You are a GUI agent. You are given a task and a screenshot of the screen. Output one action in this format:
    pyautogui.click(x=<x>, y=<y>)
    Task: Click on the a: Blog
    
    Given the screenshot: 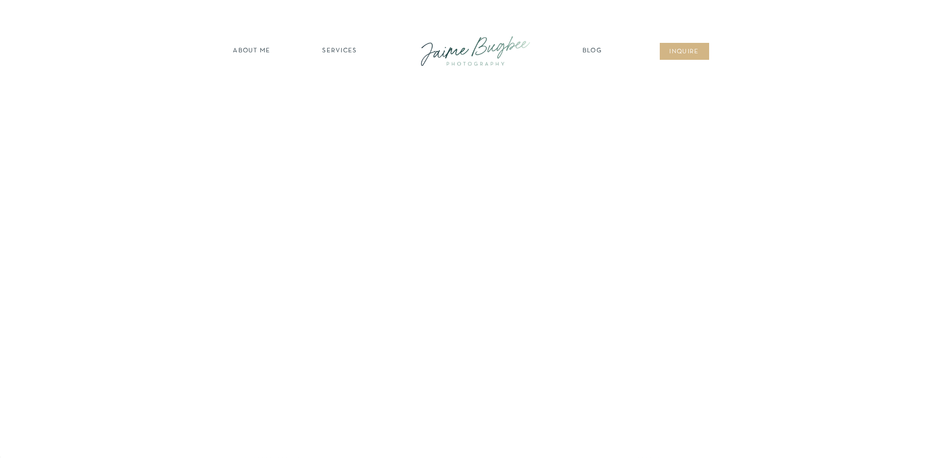 What is the action you would take?
    pyautogui.click(x=593, y=51)
    